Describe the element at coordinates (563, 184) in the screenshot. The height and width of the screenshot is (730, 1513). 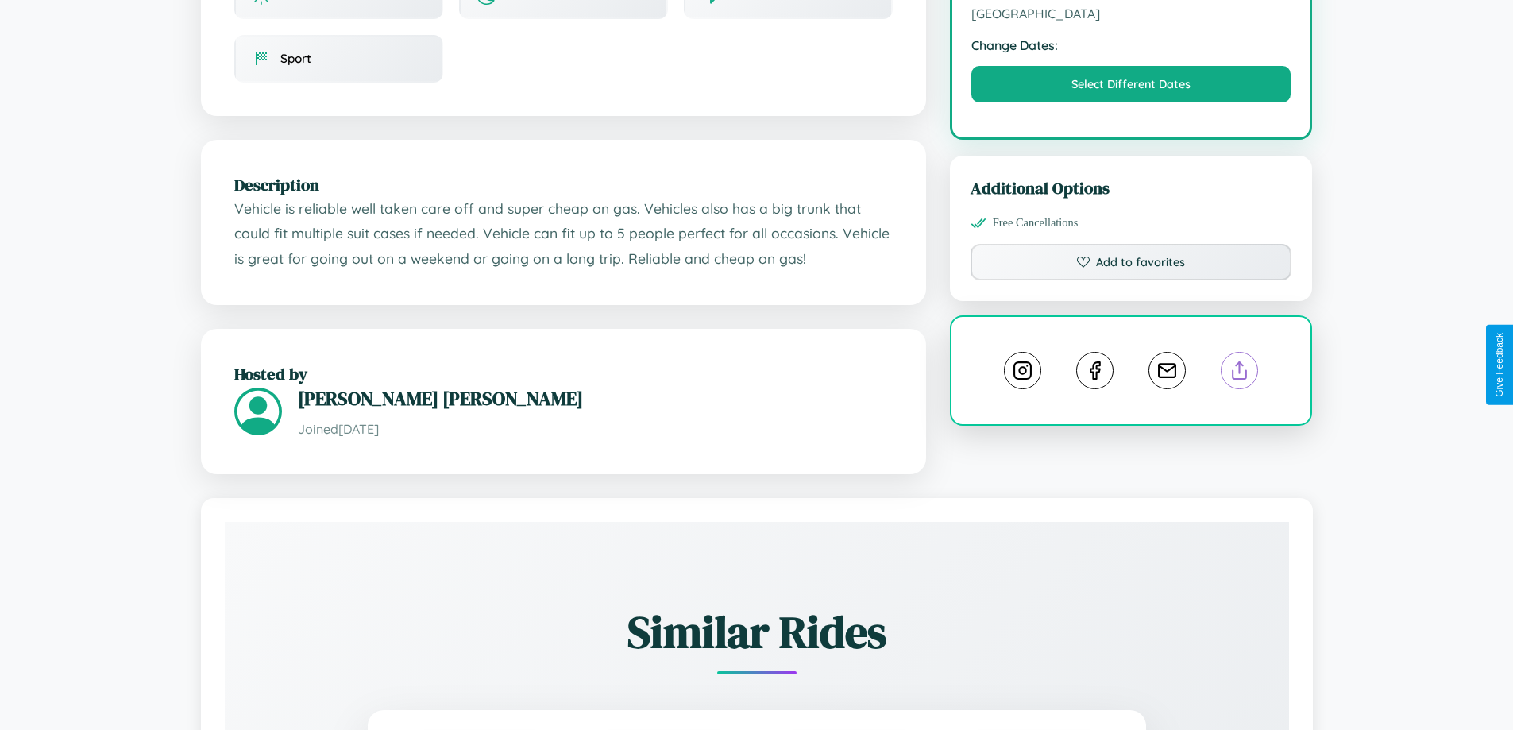
I see `h2: Description` at that location.